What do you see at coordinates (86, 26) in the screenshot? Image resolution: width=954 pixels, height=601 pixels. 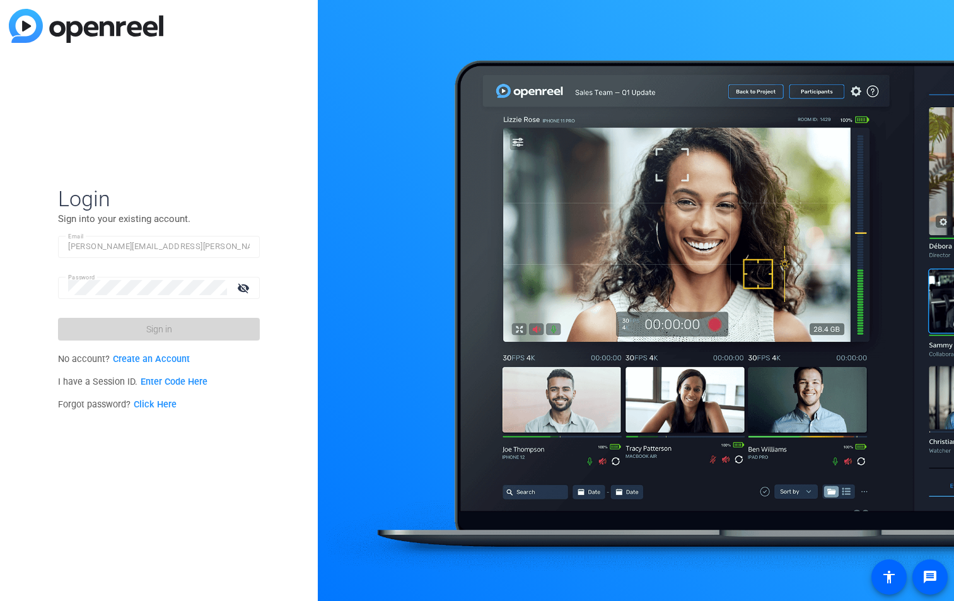 I see `img: blue-gradient.svg` at bounding box center [86, 26].